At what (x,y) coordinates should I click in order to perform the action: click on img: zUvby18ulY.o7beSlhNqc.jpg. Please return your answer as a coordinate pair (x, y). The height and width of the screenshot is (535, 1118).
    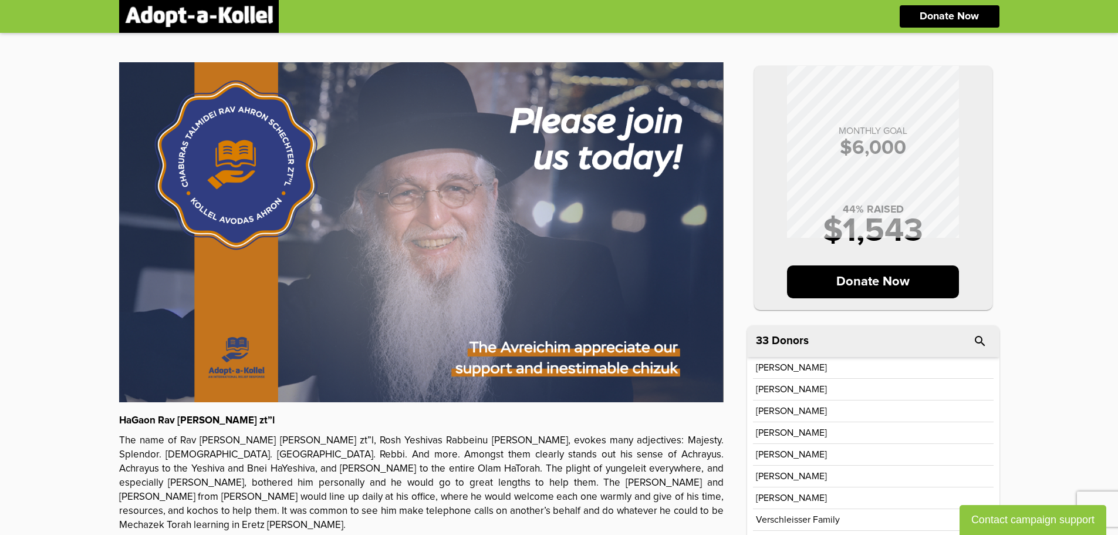
    Looking at the image, I should click on (421, 232).